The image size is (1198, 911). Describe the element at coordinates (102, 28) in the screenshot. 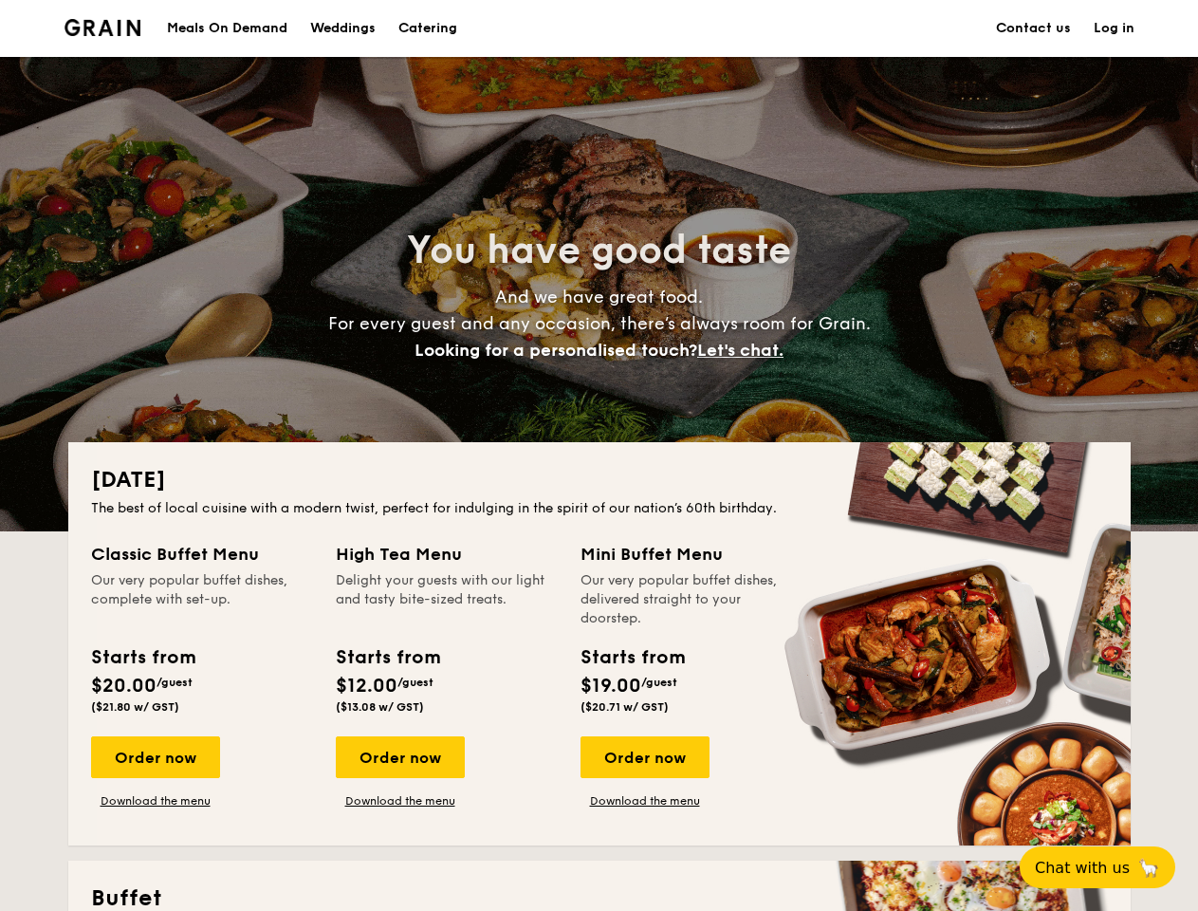

I see `a: Logotype` at that location.